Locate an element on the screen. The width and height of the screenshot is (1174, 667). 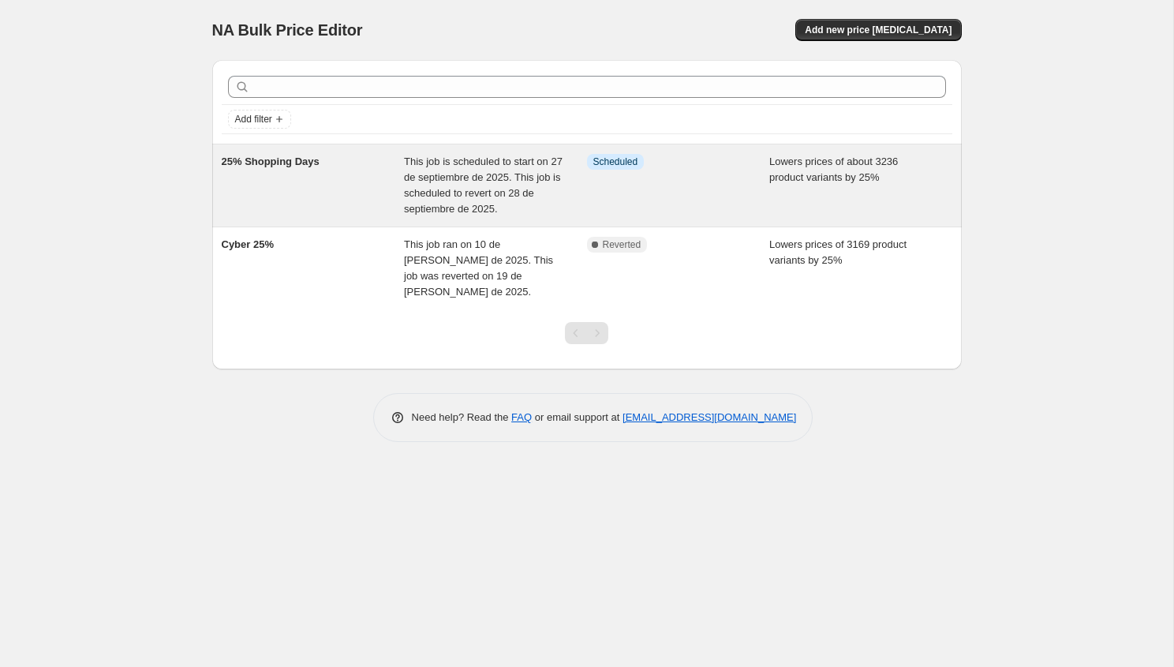
span: Scheduled is located at coordinates (616, 162).